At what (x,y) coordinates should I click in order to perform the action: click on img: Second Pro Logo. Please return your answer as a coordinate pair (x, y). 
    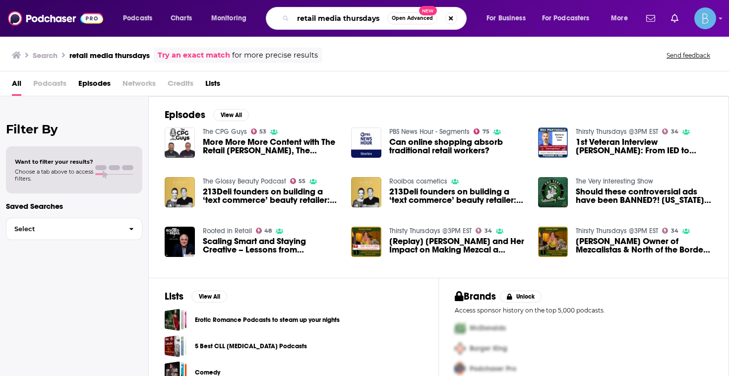
    Looking at the image, I should click on (460, 348).